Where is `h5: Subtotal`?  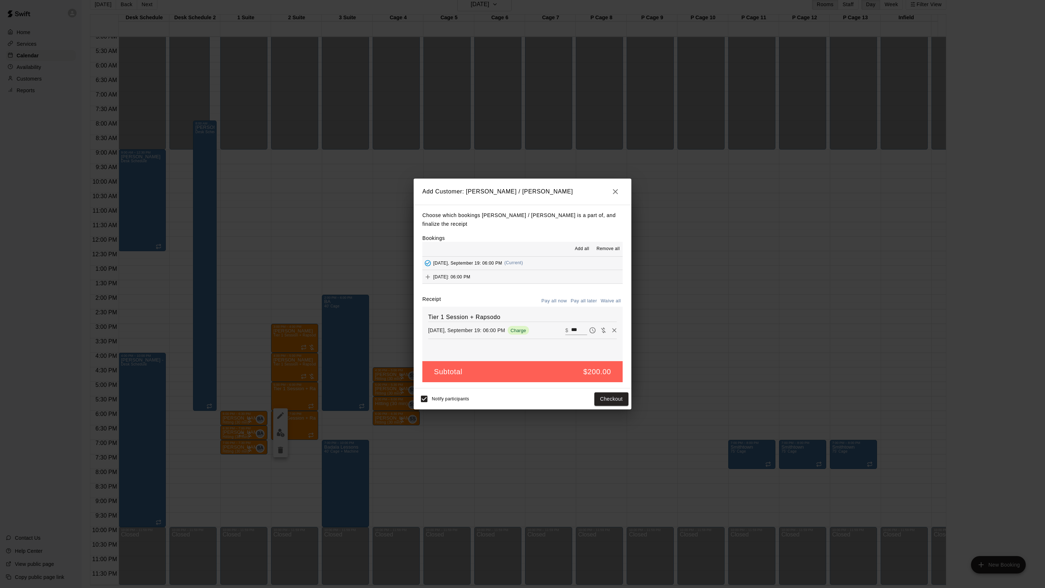
h5: Subtotal is located at coordinates (448, 371).